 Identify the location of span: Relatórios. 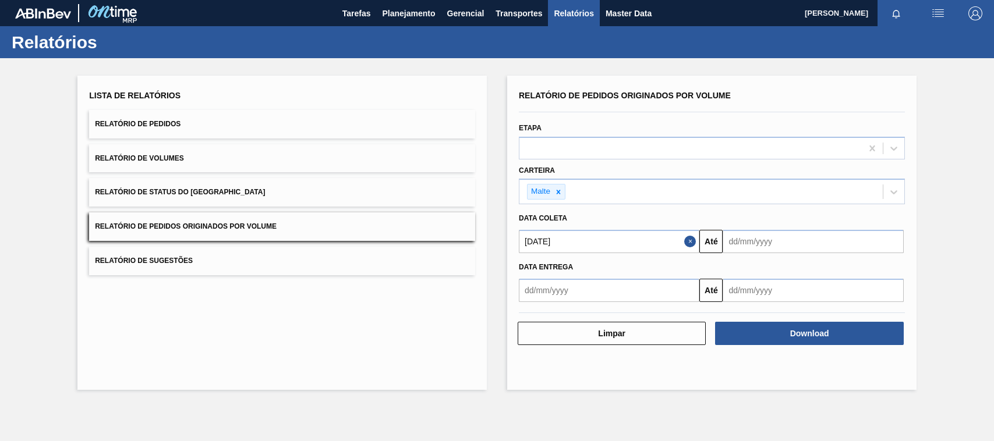
(573, 13).